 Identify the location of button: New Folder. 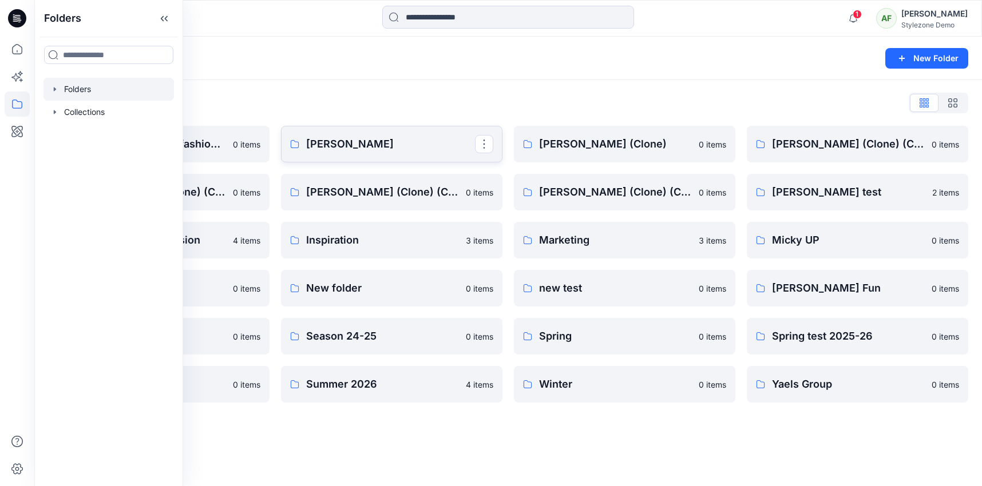
(927, 58).